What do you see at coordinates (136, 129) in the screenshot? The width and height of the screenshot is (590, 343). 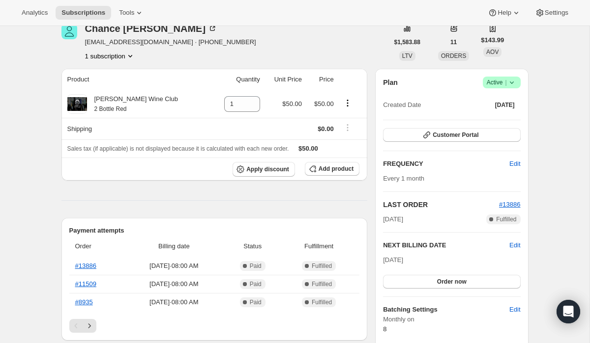 I see `th: Shipping` at bounding box center [136, 129].